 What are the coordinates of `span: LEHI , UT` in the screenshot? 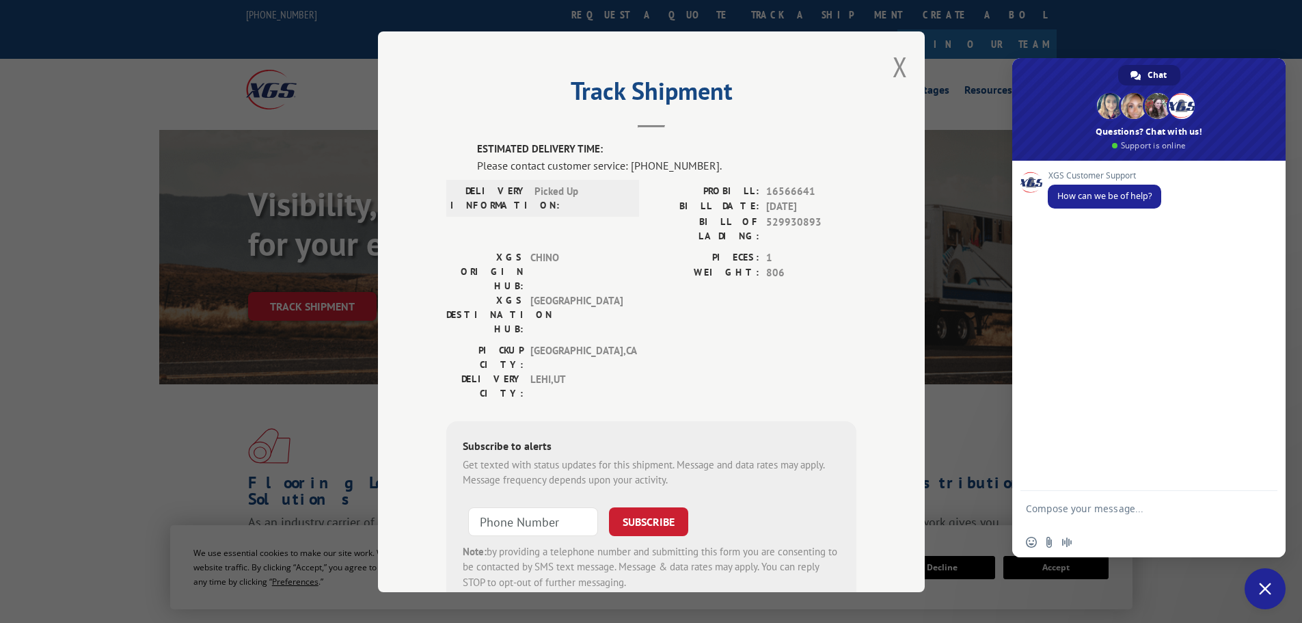 It's located at (576, 386).